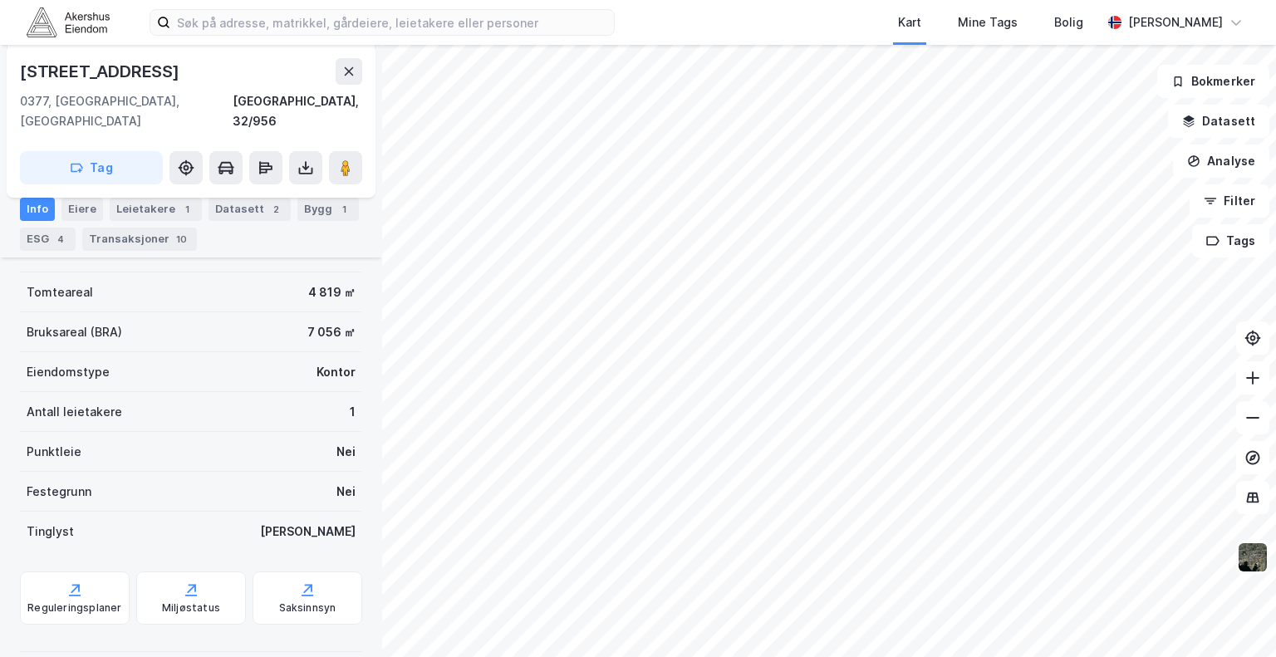 The image size is (1276, 657). Describe the element at coordinates (47, 239) in the screenshot. I see `div: ESG` at that location.